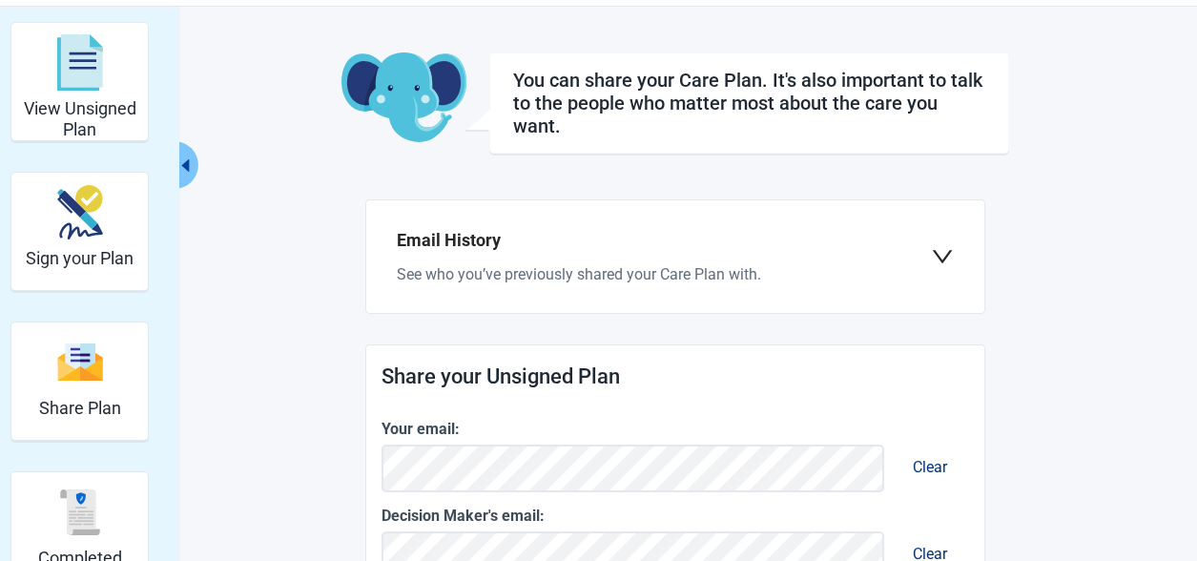  I want to click on span: See who you’ve previously shared your Care Plan with., so click(579, 274).